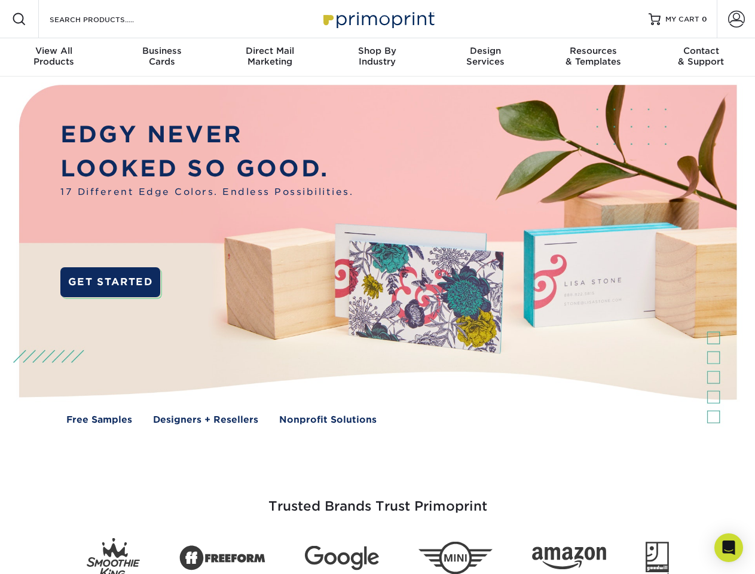 The image size is (755, 574). I want to click on a: Direct MailMarketing, so click(270, 57).